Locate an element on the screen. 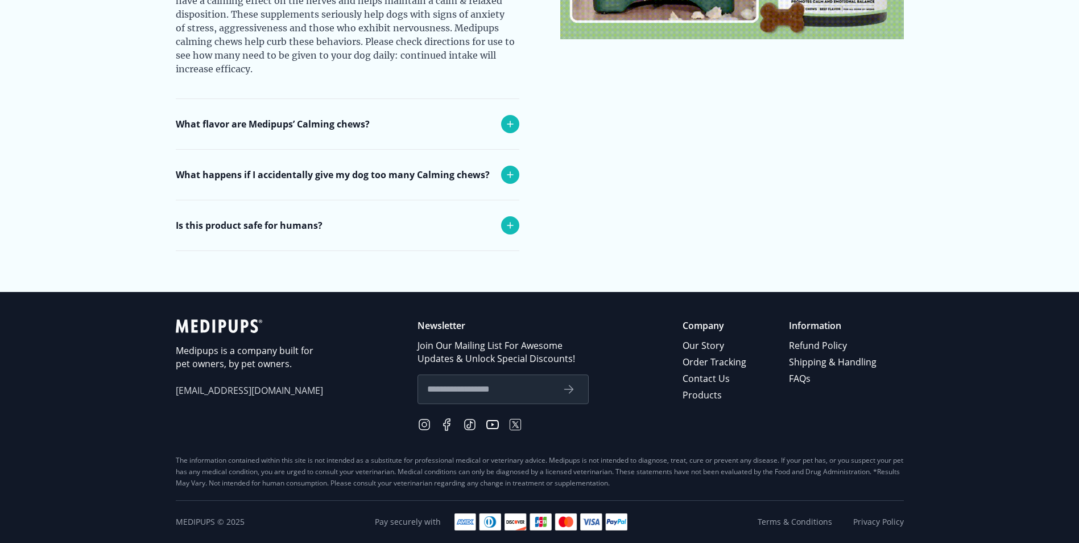 This screenshot has height=543, width=1079. div: Beef Flavored: Our chews will leave your pup begging for MORE! is located at coordinates (346, 167).